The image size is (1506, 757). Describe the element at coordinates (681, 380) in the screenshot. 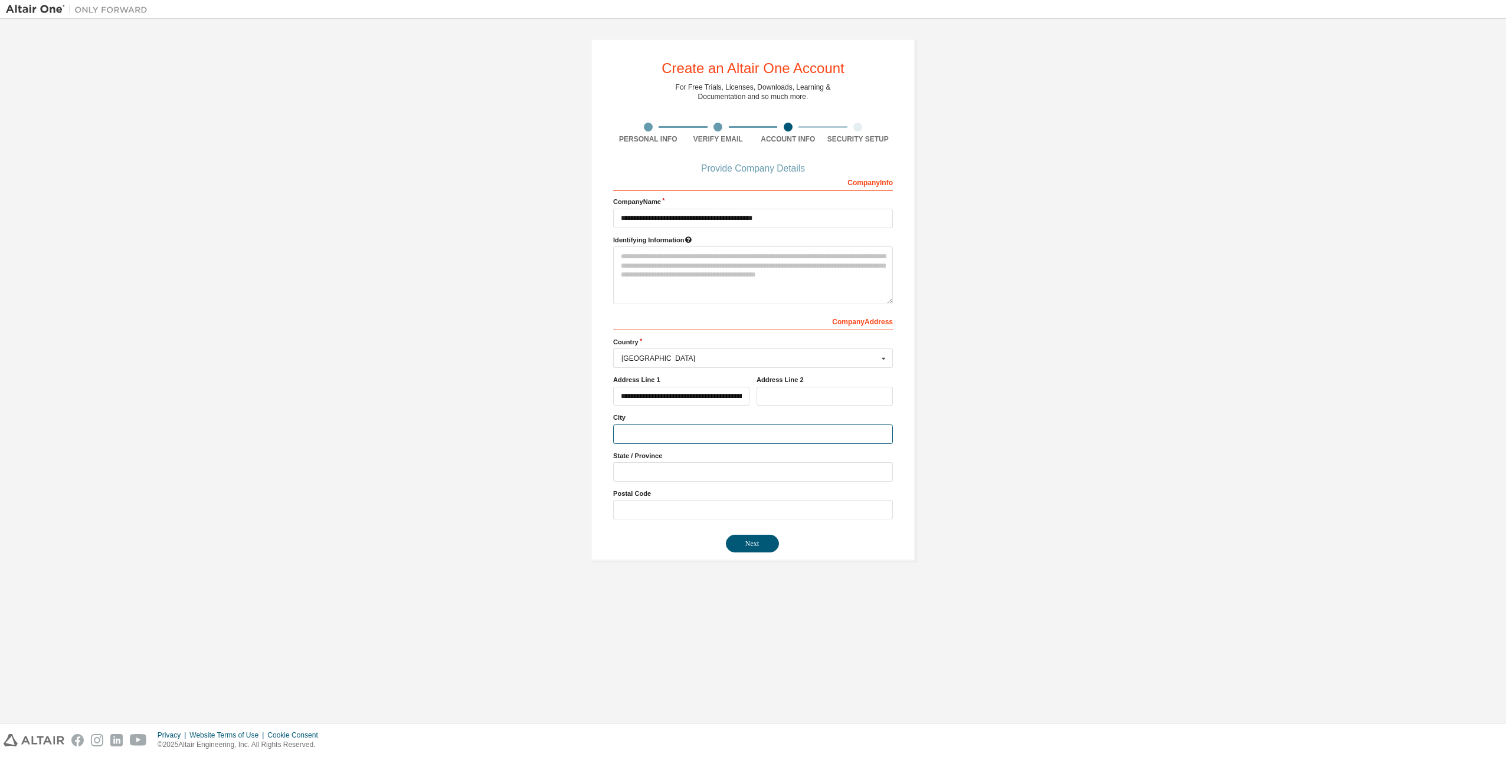

I see `label: Address Line 1` at that location.